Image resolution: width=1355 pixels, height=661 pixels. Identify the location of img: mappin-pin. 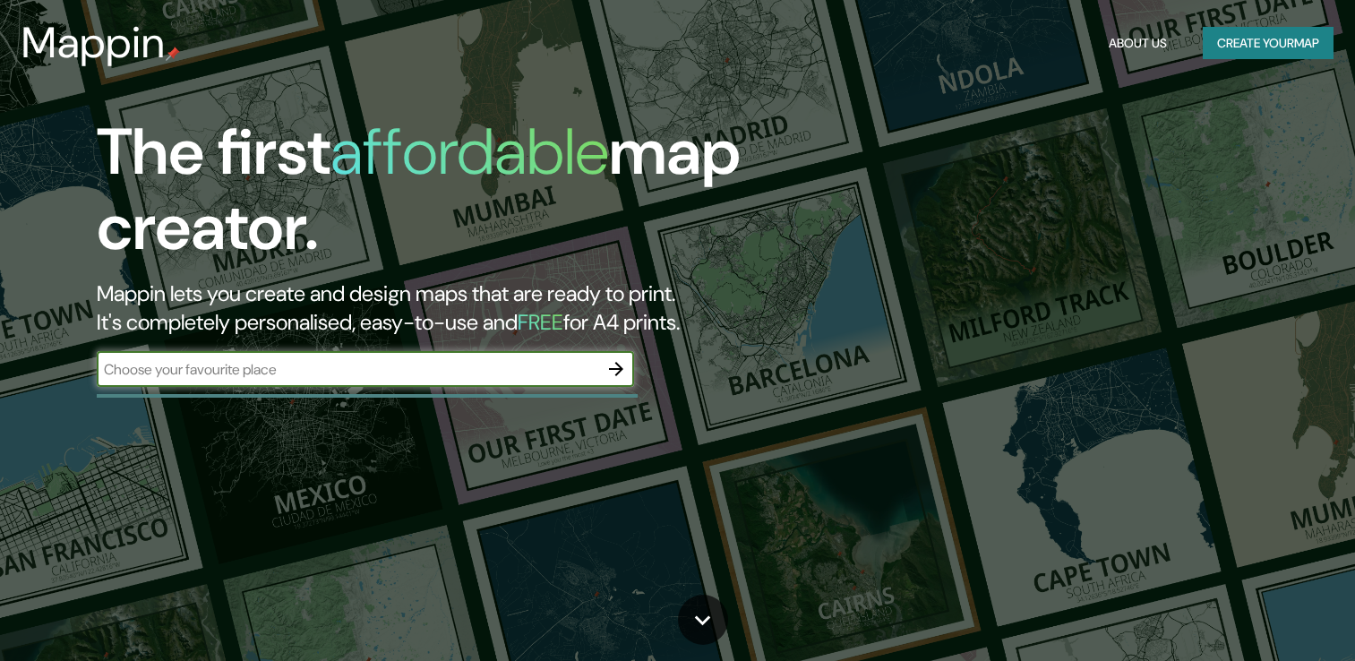
(173, 54).